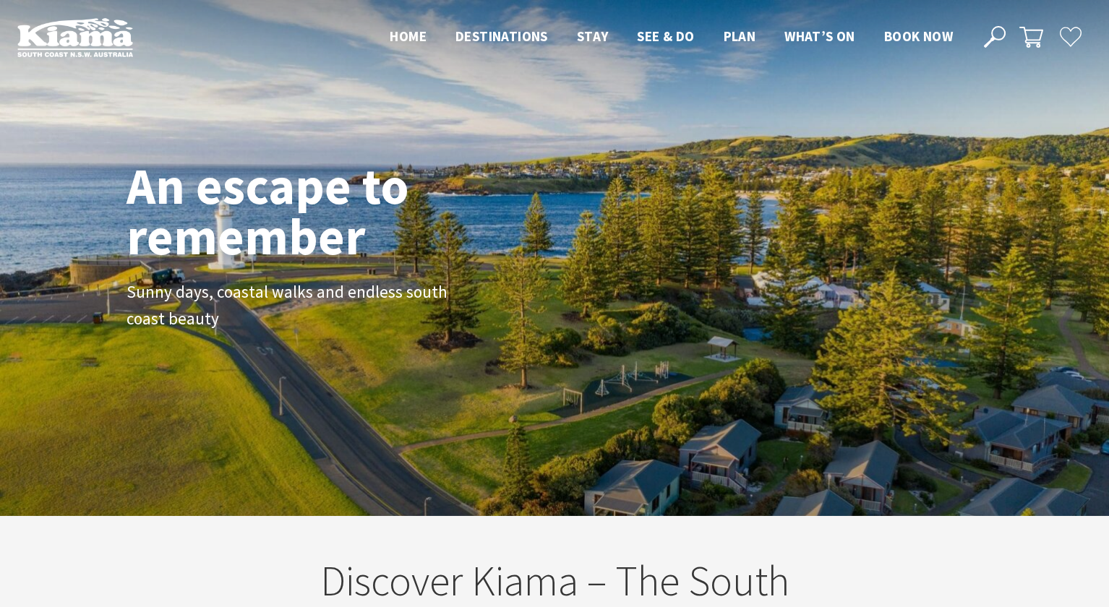 The image size is (1109, 607). What do you see at coordinates (671, 37) in the screenshot?
I see `nav: Main Menu` at bounding box center [671, 37].